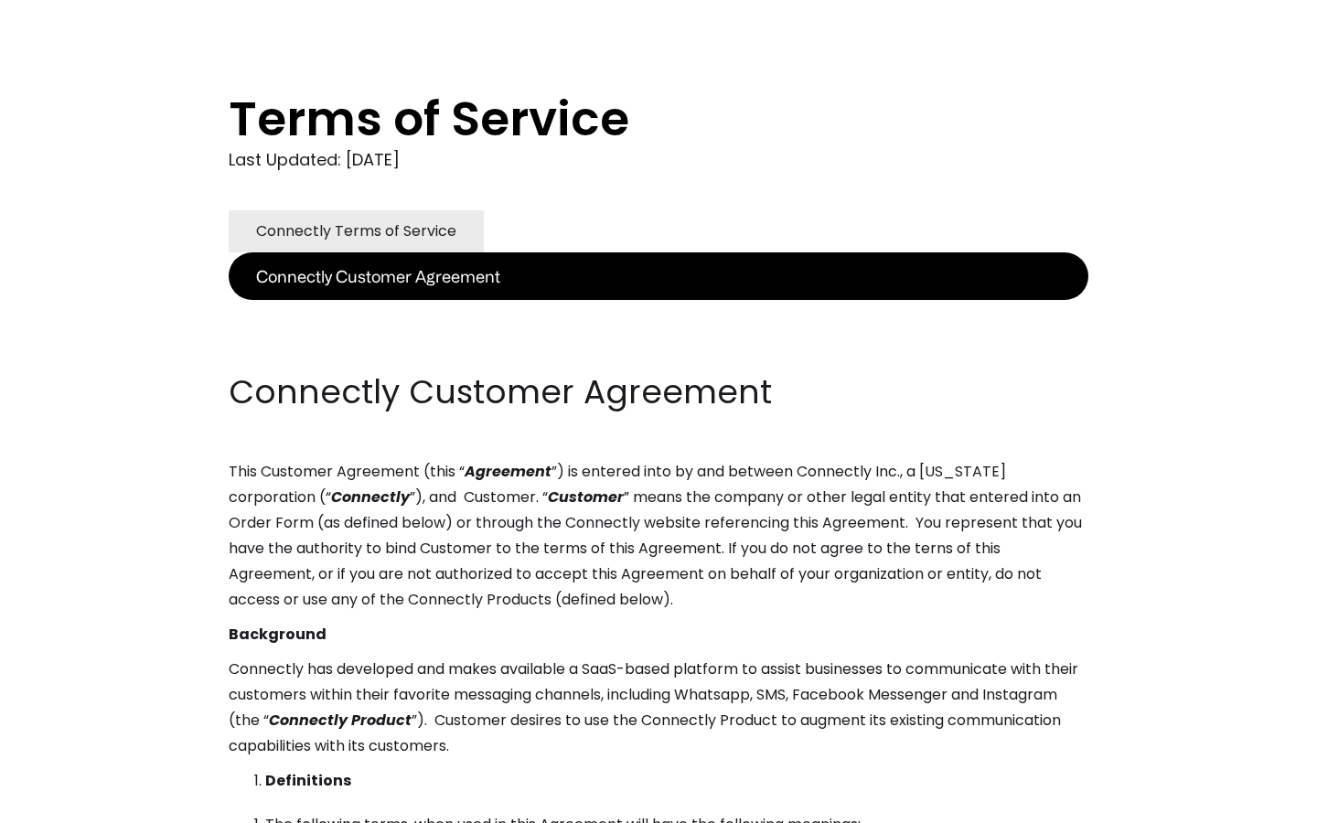 This screenshot has width=1317, height=823. What do you see at coordinates (356, 231) in the screenshot?
I see `div: Connectly Terms of Service` at bounding box center [356, 231].